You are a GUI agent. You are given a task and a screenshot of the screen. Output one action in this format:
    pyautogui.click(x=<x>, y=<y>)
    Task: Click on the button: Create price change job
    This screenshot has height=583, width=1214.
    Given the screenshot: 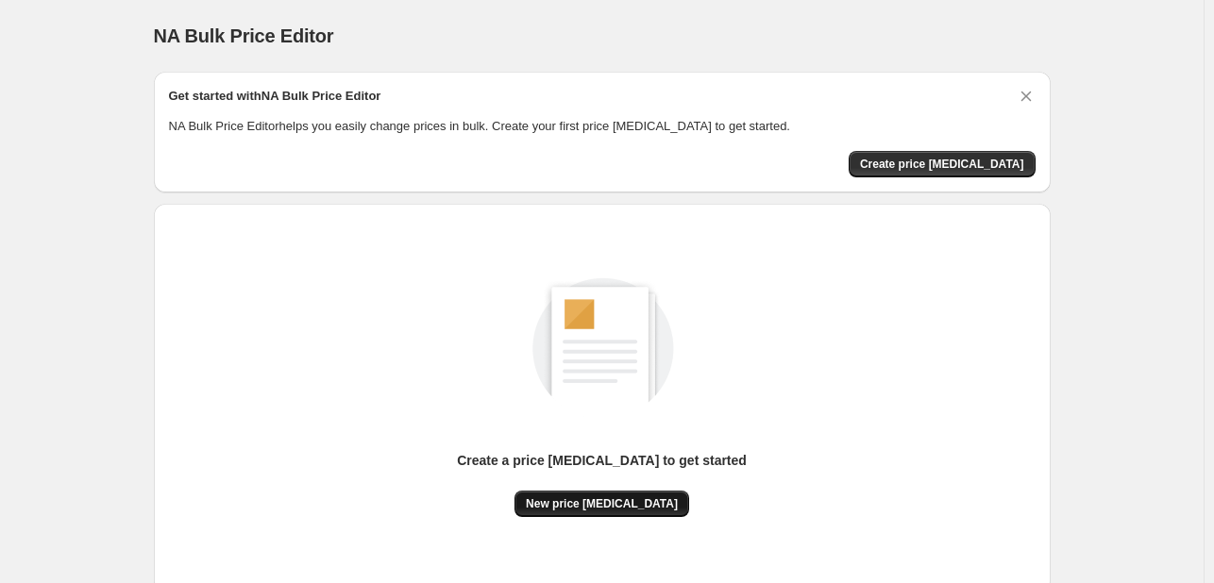 What is the action you would take?
    pyautogui.click(x=942, y=164)
    